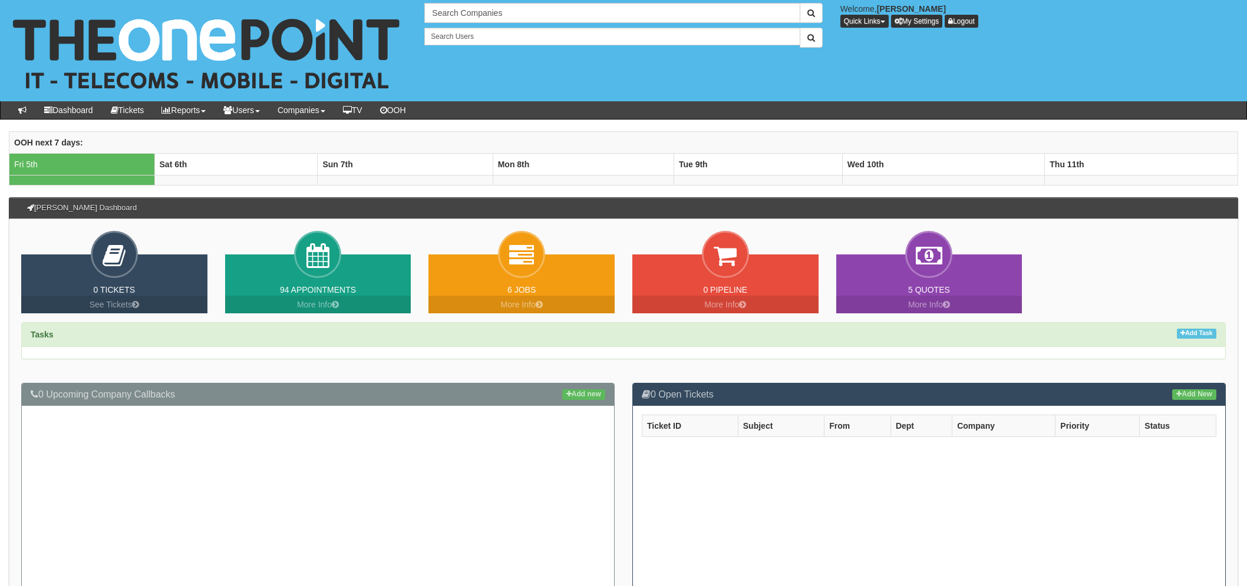 This screenshot has height=586, width=1247. Describe the element at coordinates (758, 164) in the screenshot. I see `th: Tue 9th` at that location.